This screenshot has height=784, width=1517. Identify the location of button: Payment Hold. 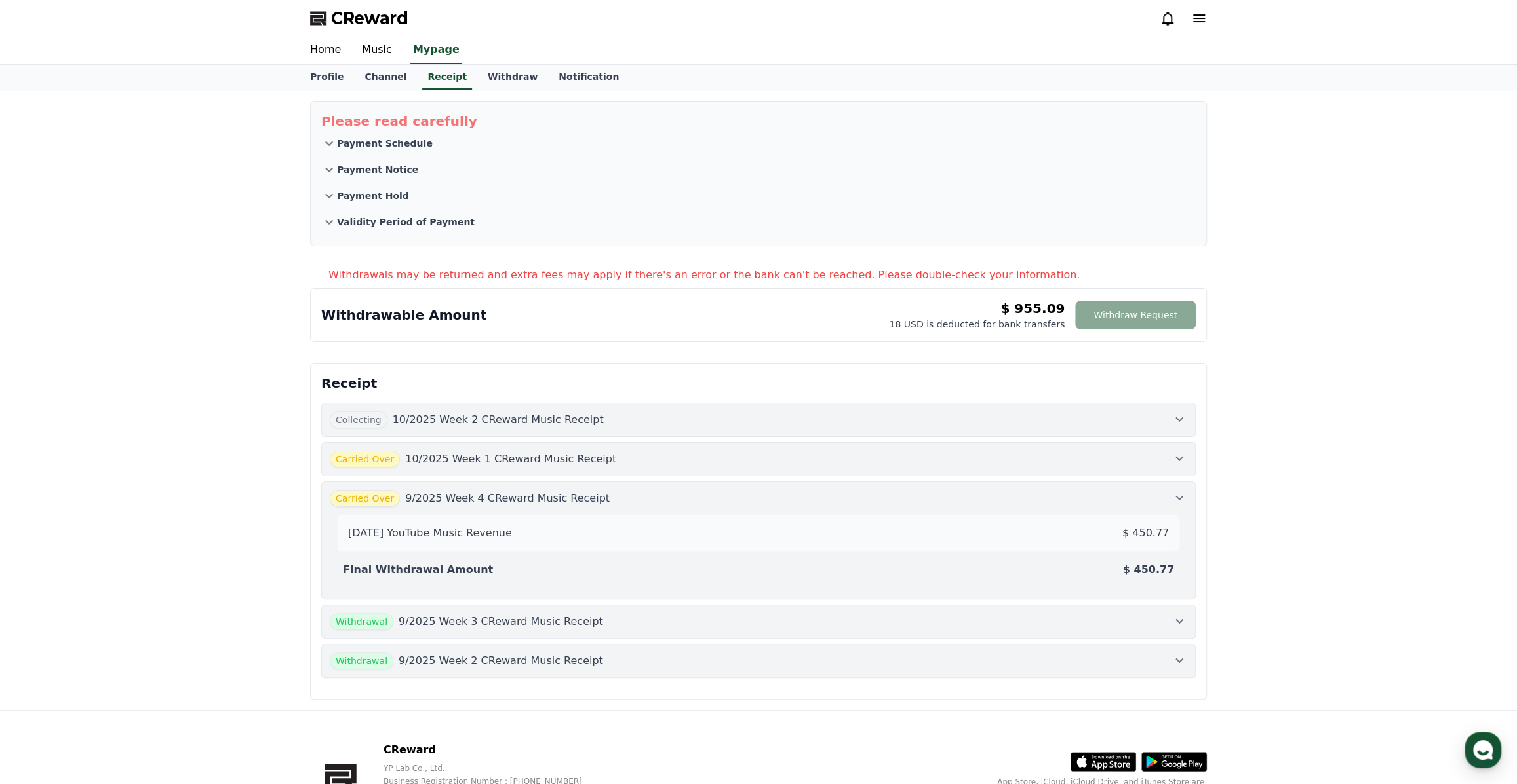
(758, 196).